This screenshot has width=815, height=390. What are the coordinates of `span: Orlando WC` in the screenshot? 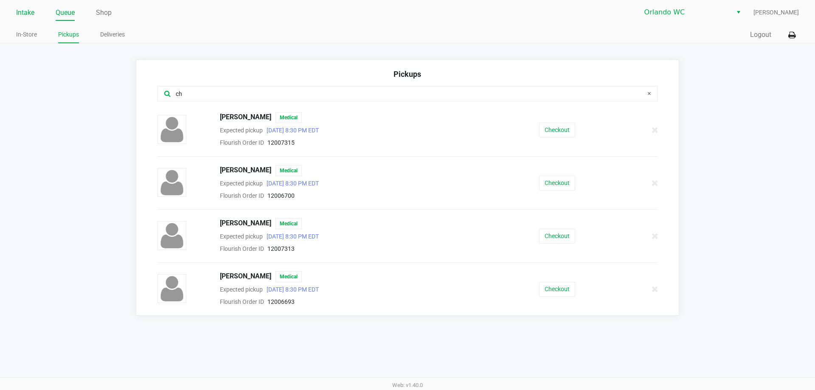 It's located at (685, 12).